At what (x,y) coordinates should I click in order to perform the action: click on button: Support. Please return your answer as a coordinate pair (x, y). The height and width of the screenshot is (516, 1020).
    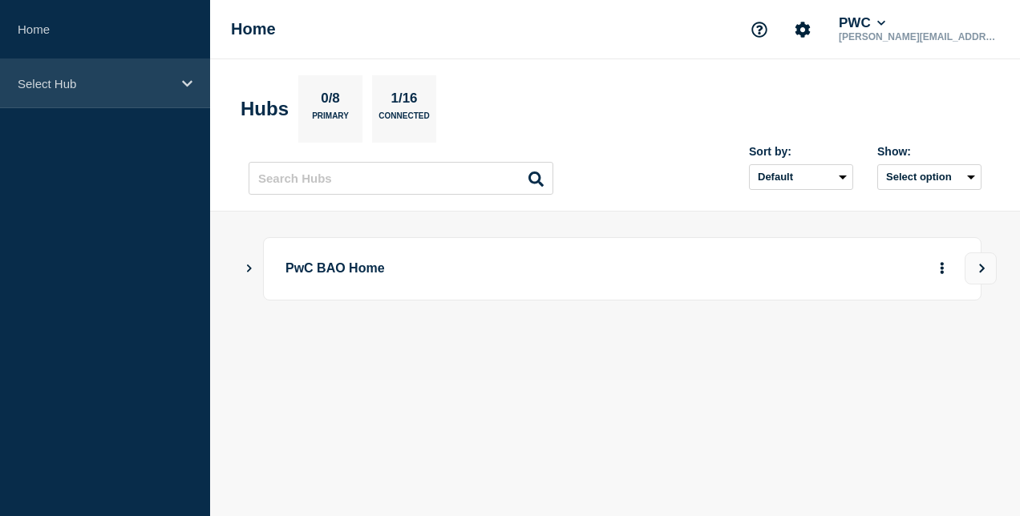
    Looking at the image, I should click on (759, 30).